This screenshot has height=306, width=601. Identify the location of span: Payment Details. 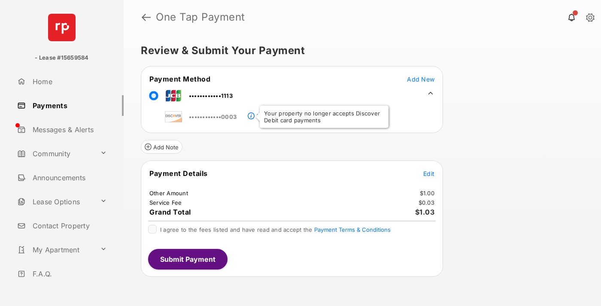
(178, 173).